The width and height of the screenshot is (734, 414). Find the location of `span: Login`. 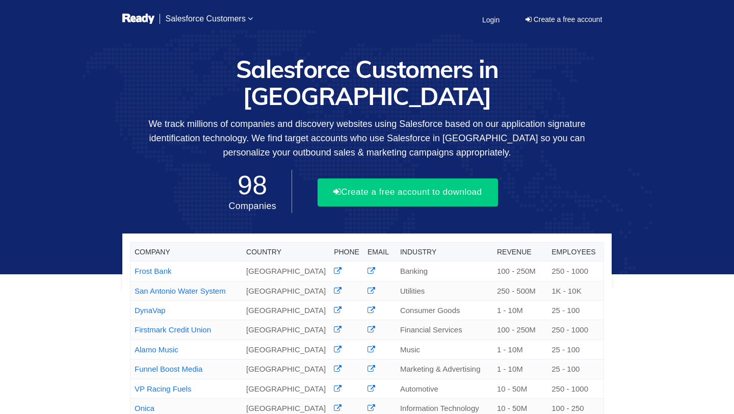

span: Login is located at coordinates (491, 20).